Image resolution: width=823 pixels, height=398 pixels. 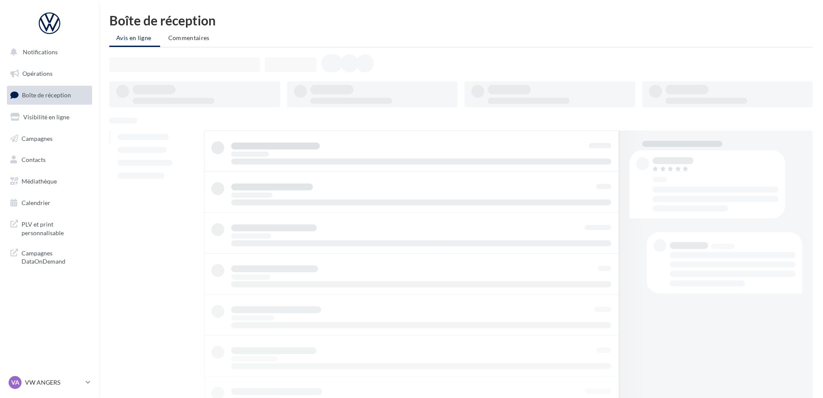 I want to click on span: Boîte de réception, so click(x=46, y=95).